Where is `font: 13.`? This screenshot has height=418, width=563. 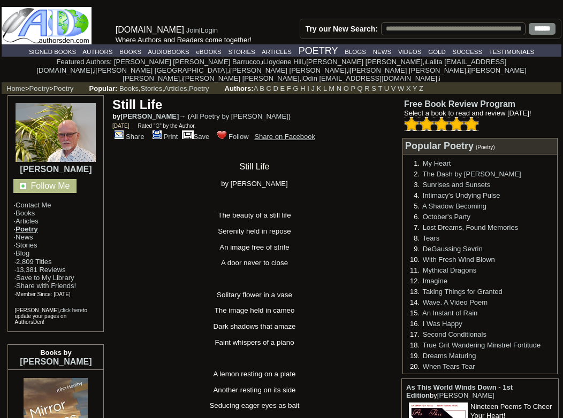
font: 13. is located at coordinates (415, 292).